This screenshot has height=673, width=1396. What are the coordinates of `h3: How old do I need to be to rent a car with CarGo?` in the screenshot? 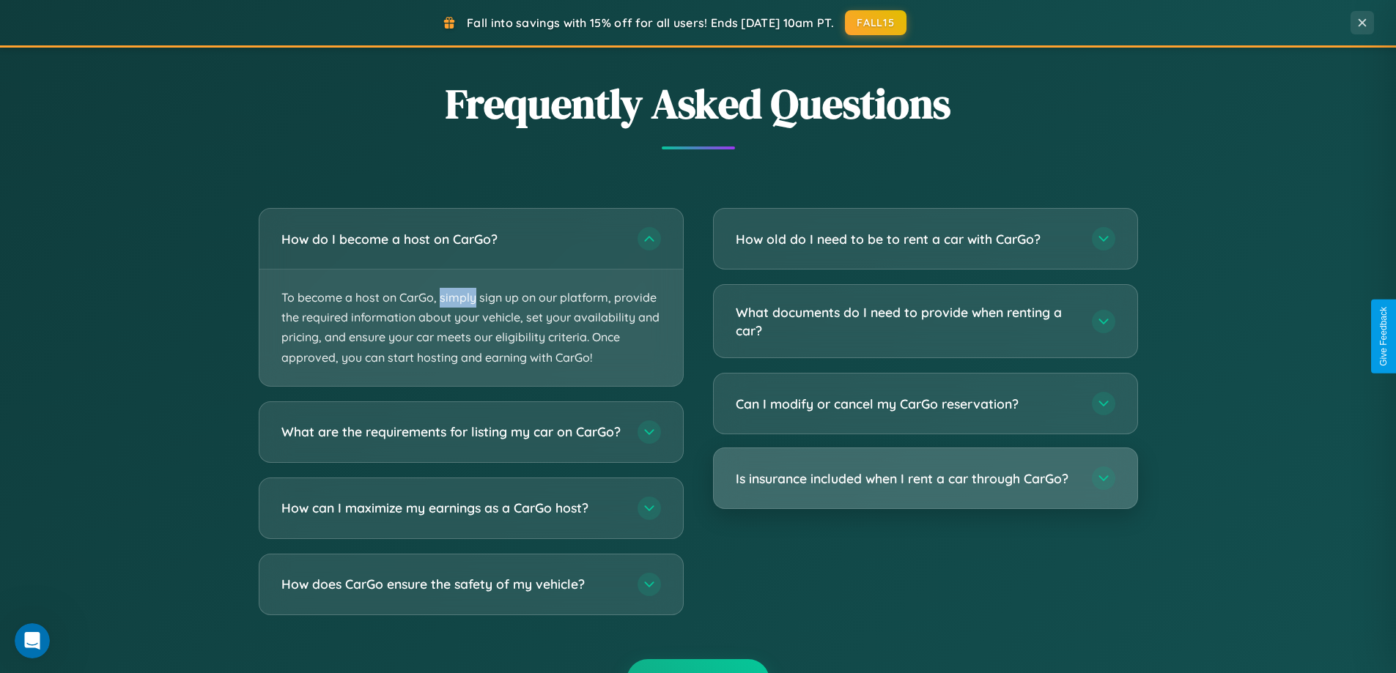 It's located at (906, 239).